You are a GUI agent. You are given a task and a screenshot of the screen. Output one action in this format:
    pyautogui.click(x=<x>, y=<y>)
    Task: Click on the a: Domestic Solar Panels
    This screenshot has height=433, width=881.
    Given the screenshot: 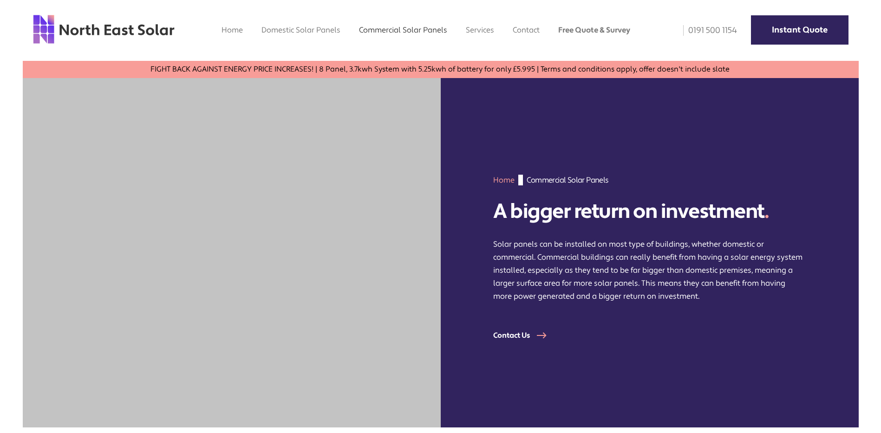 What is the action you would take?
    pyautogui.click(x=301, y=30)
    